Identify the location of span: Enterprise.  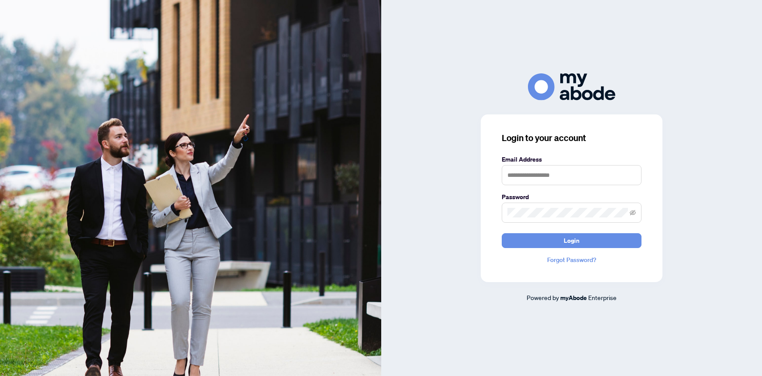
(602, 297).